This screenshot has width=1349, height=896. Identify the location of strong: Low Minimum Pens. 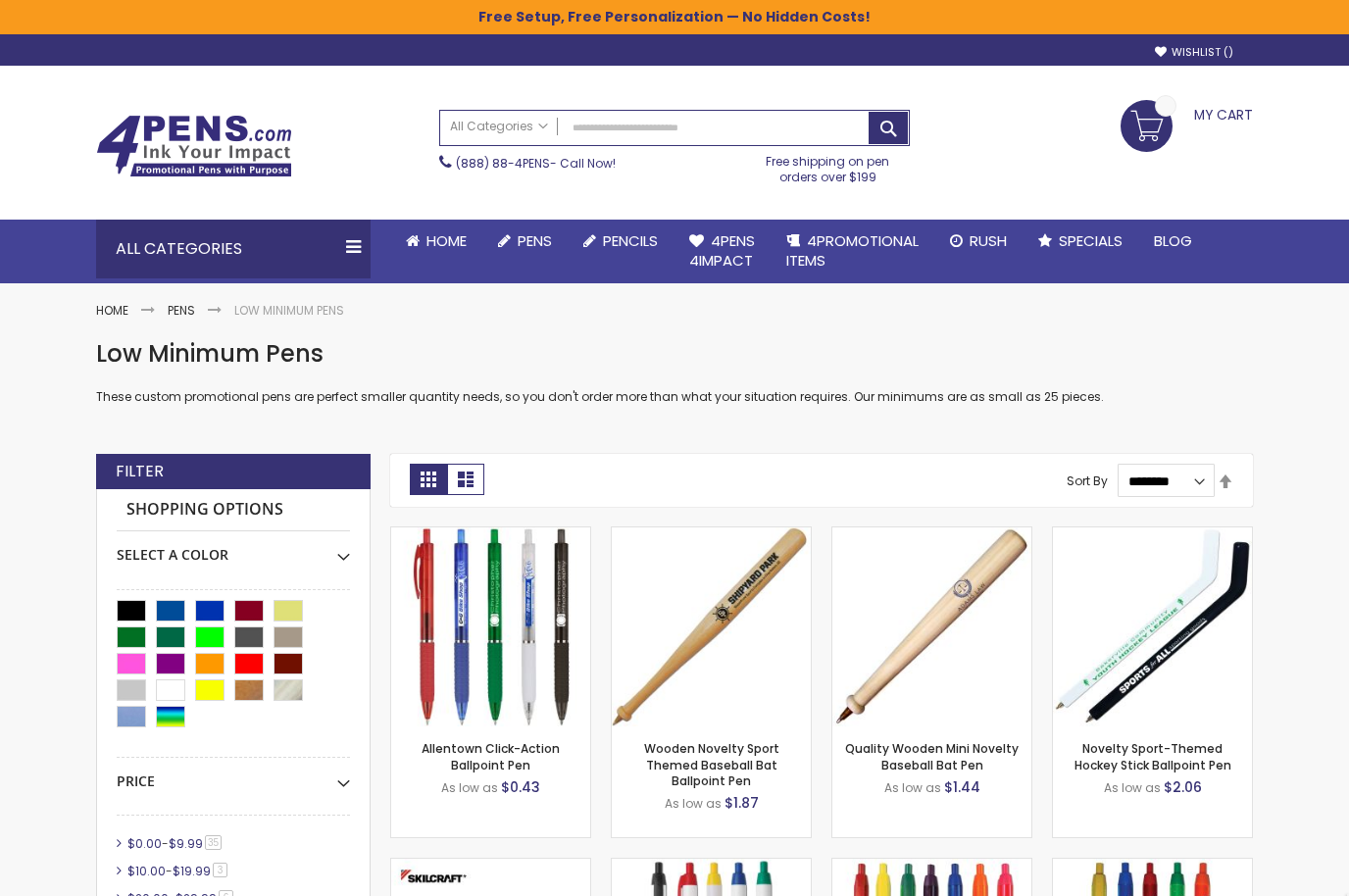
(289, 310).